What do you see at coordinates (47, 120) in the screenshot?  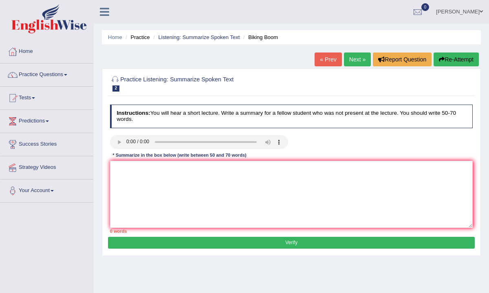 I see `a: Predictions` at bounding box center [47, 120].